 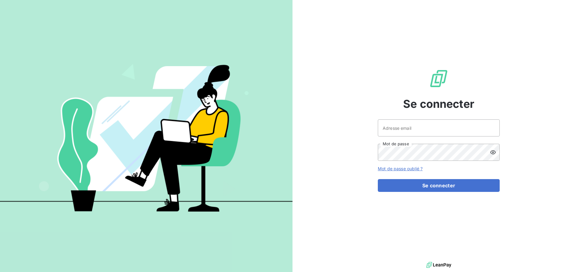 What do you see at coordinates (439, 128) in the screenshot?
I see `input: placeholder` at bounding box center [439, 128].